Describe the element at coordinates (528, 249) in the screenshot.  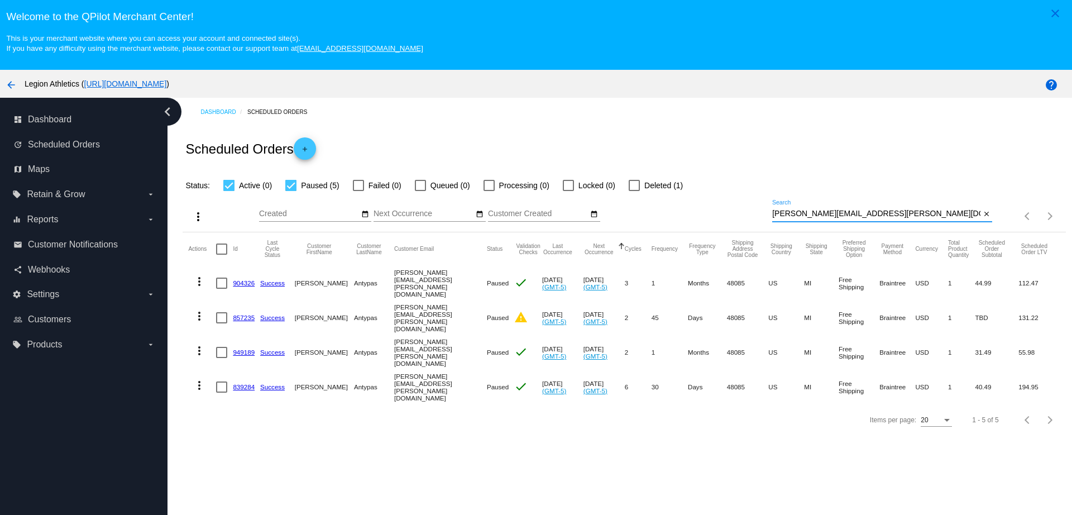
I see `mat-header-cell: Validation Checks` at that location.